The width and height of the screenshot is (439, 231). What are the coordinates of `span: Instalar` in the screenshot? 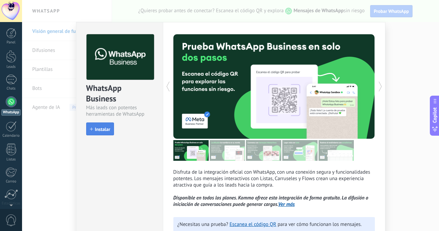 It's located at (103, 129).